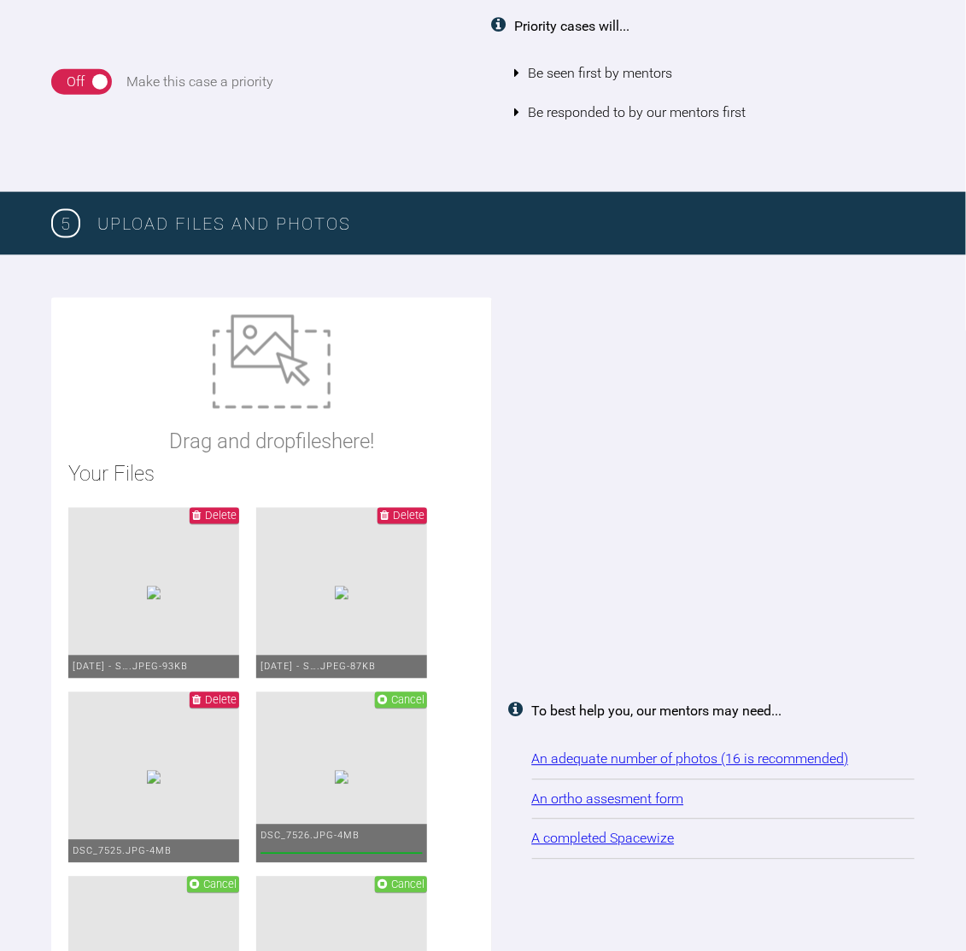 This screenshot has width=966, height=951. Describe the element at coordinates (608, 799) in the screenshot. I see `a: An ortho assesment form` at that location.